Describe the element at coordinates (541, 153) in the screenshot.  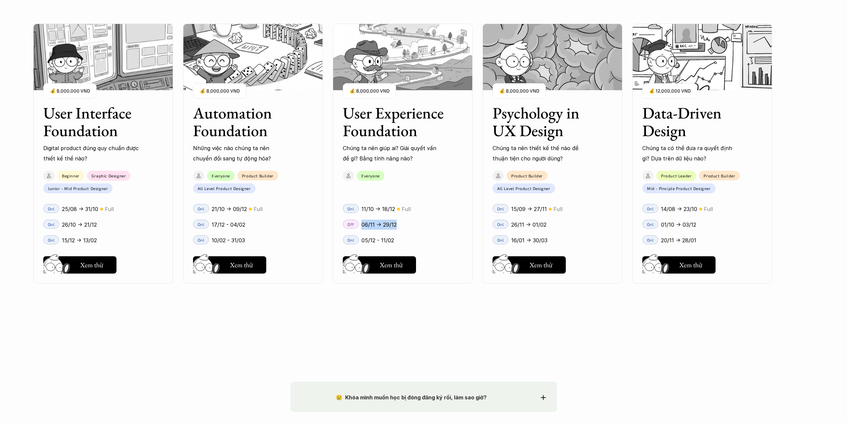
I see `p: Chúng ta nên thiết kế thế nào để thuận tiện cho người dùng?` at that location.